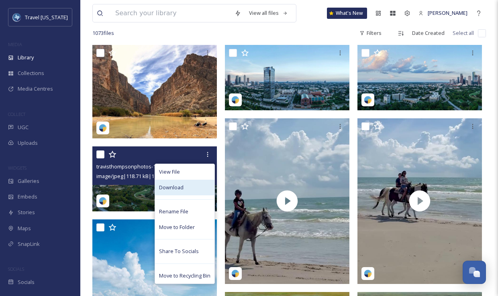 This screenshot has height=296, width=498. Describe the element at coordinates (26, 282) in the screenshot. I see `span: Socials` at that location.